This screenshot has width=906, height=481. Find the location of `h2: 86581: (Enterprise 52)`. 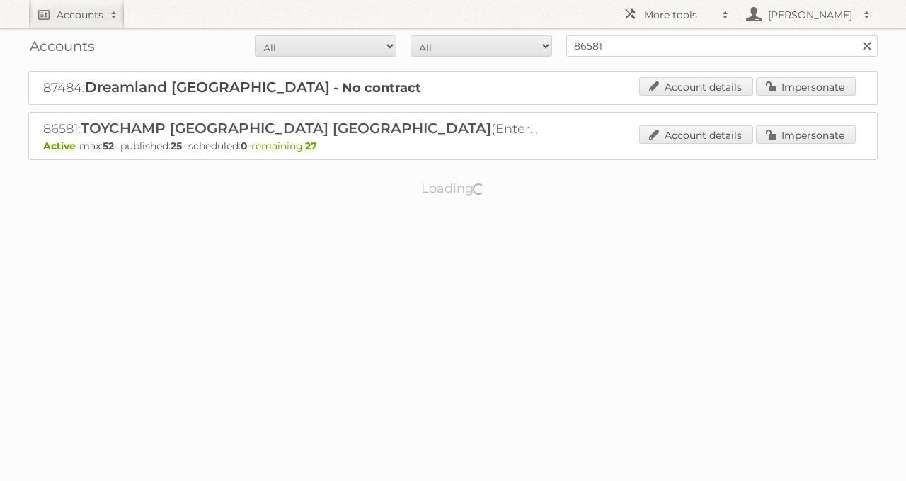

h2: 86581: (Enterprise 52) is located at coordinates (291, 129).